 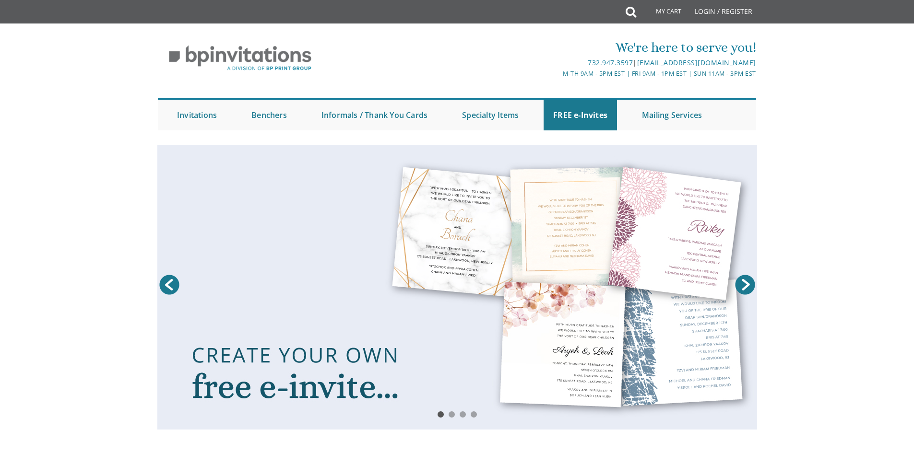 I want to click on a: Benchers, so click(x=269, y=115).